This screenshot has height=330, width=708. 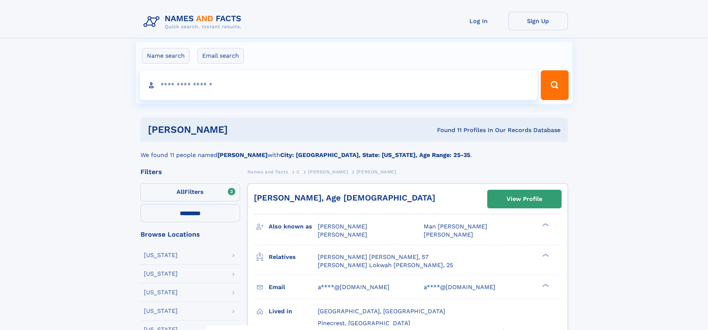 What do you see at coordinates (293, 226) in the screenshot?
I see `h3: Also known as` at bounding box center [293, 226].